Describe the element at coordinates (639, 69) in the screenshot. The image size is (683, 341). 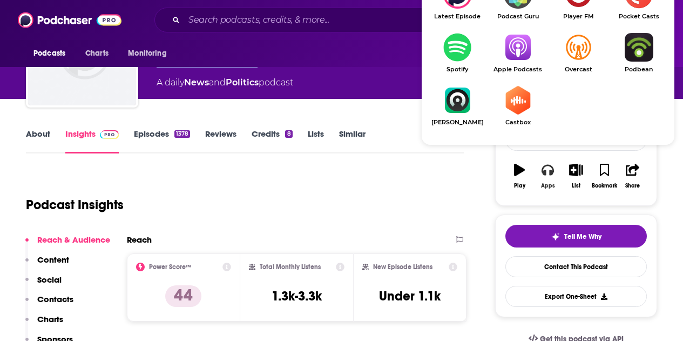
I see `span: Podbean` at that location.